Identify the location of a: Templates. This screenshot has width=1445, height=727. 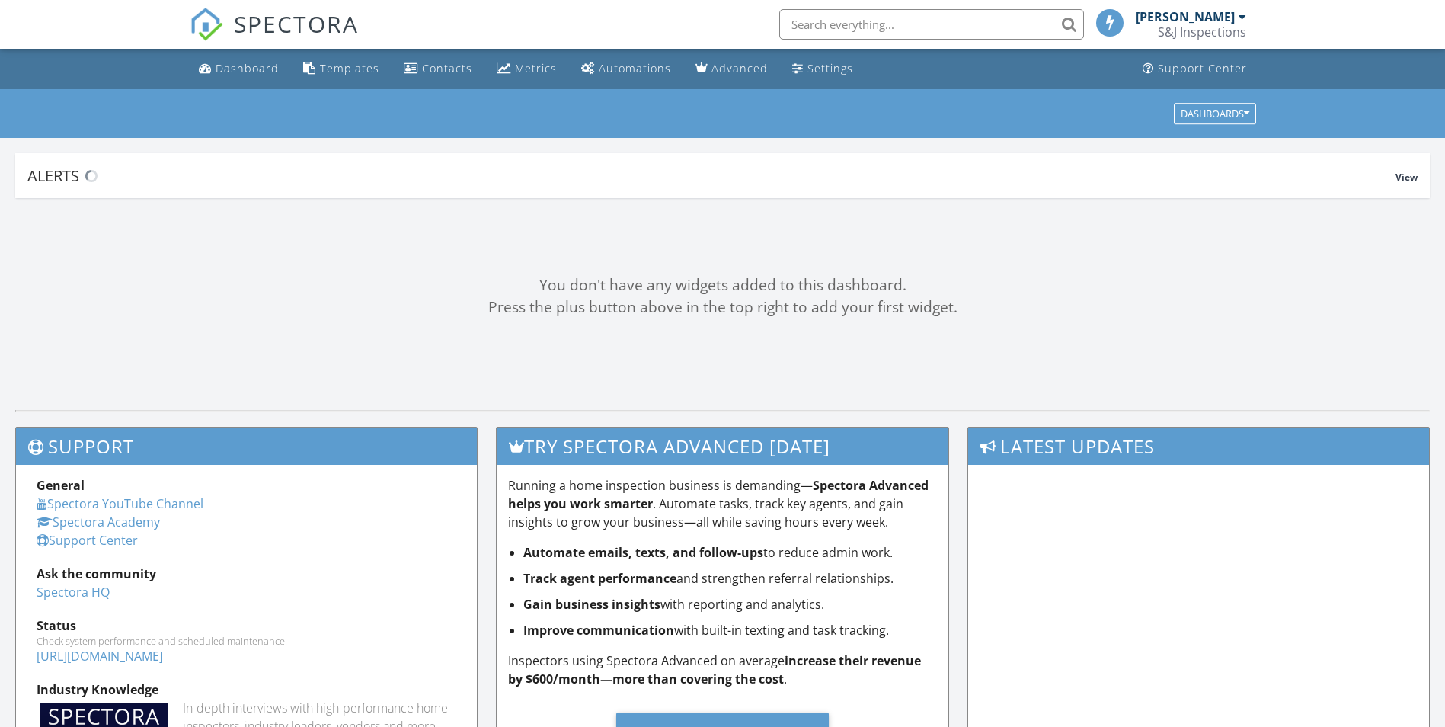
(341, 69).